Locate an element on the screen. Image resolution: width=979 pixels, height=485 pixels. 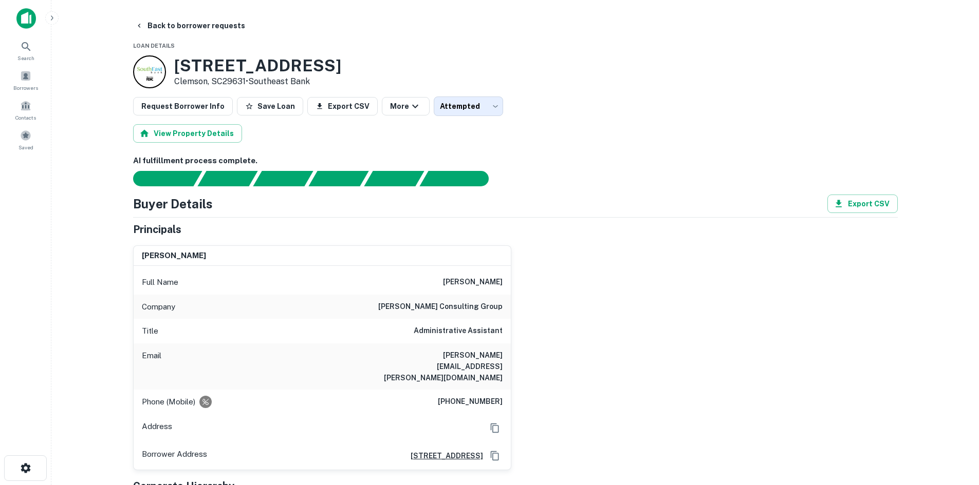
div: Saved is located at coordinates (26, 140).